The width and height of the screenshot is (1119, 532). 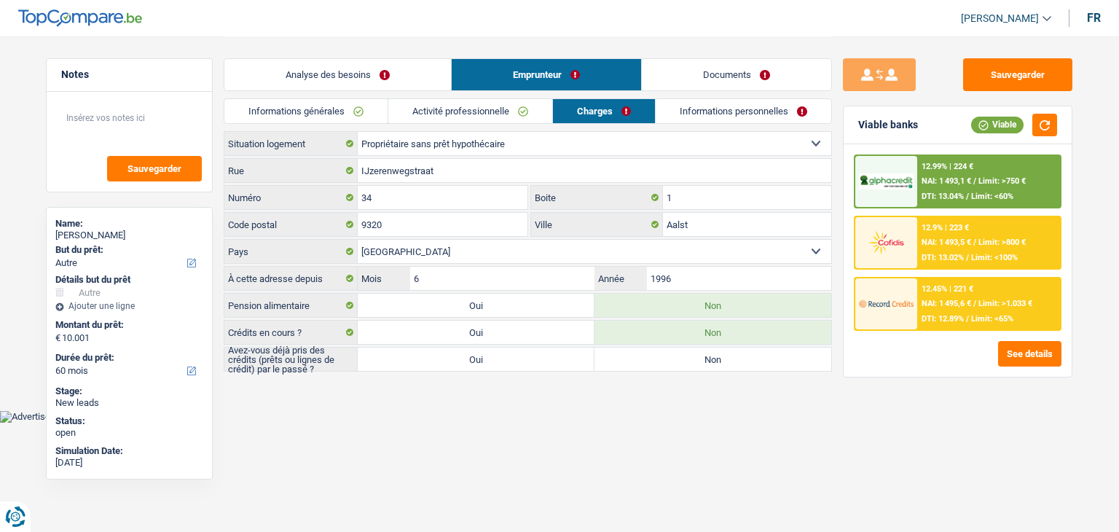 What do you see at coordinates (604, 111) in the screenshot?
I see `a: Charges` at bounding box center [604, 111].